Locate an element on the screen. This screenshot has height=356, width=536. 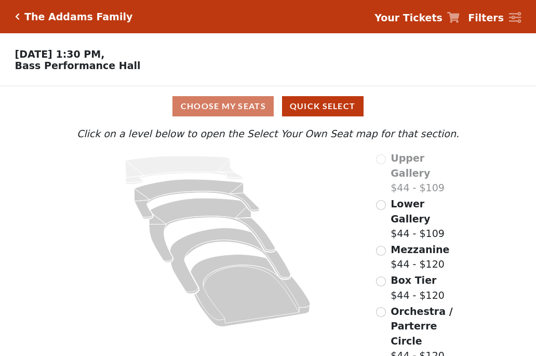
a: Your Tickets is located at coordinates (417, 18).